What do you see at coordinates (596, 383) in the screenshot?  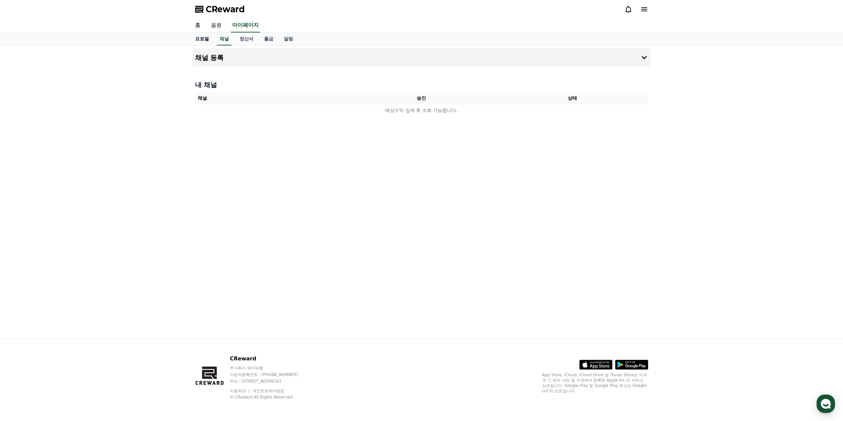 I see `p: App Store, iCloud, iCloud Drive 및 iTunes Store는 미국과 그 밖의 나라 및 지역에서 등록된 Apple Inc.의 서비스 상표입니다. Goo...` at bounding box center [596, 383].